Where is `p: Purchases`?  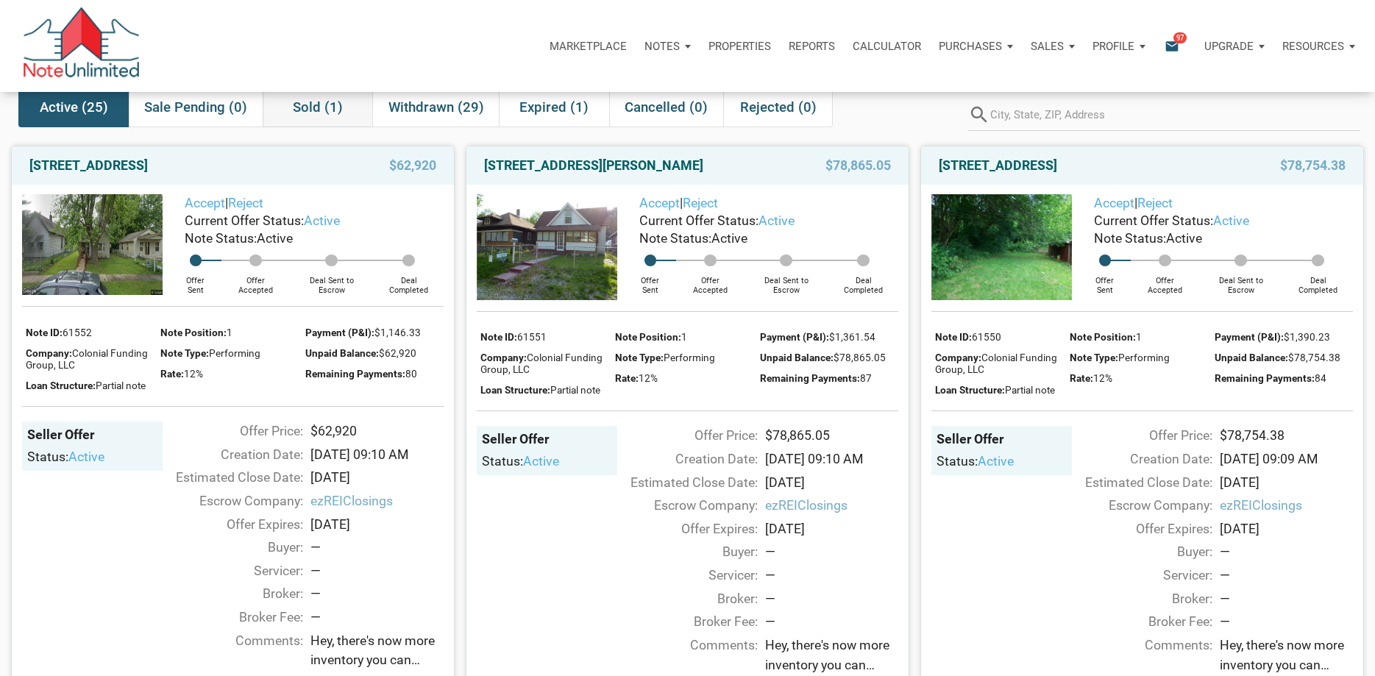 p: Purchases is located at coordinates (970, 46).